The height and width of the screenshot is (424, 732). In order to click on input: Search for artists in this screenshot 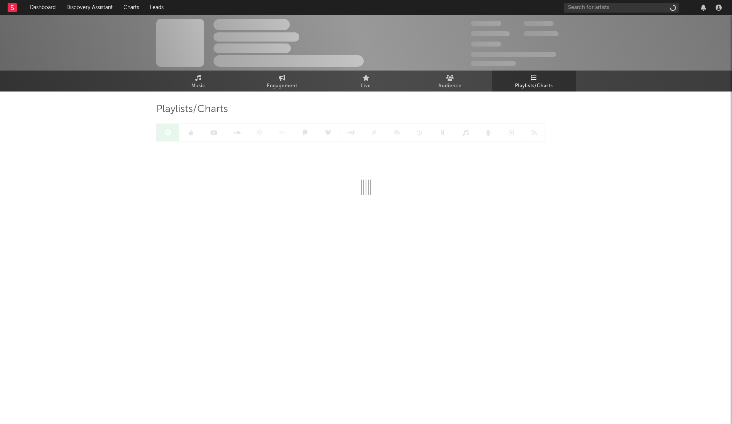, I will do `click(621, 8)`.